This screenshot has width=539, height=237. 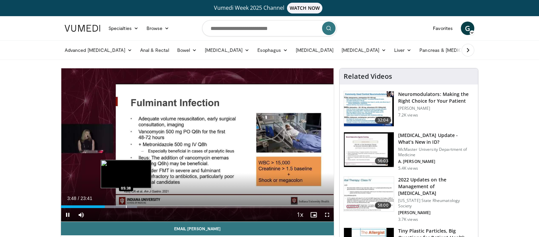 I want to click on img: 98142e78-5af4-4da4-a248-a3d154539079.150x105_q85_crop-smart_upscale.jpg, so click(x=369, y=150).